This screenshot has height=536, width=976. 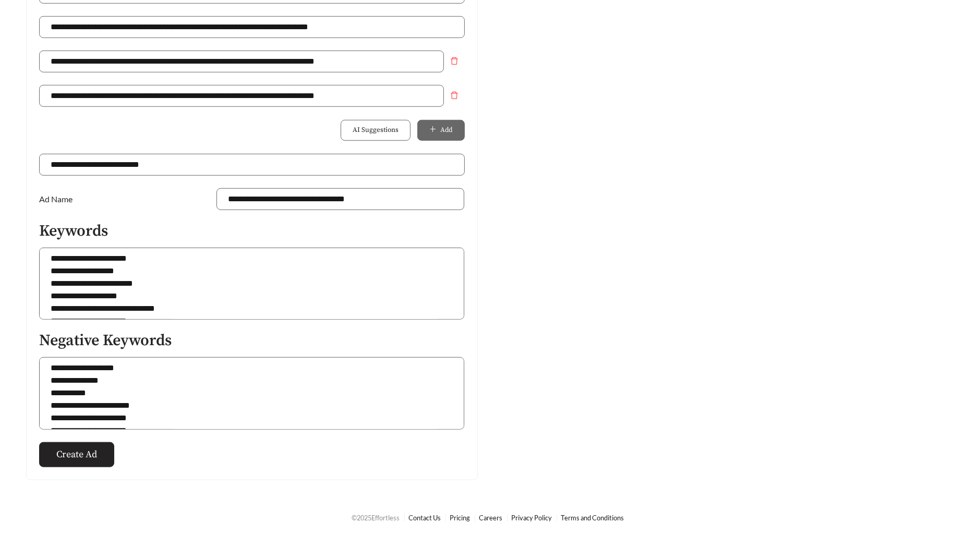 What do you see at coordinates (491, 518) in the screenshot?
I see `a: Careers` at bounding box center [491, 518].